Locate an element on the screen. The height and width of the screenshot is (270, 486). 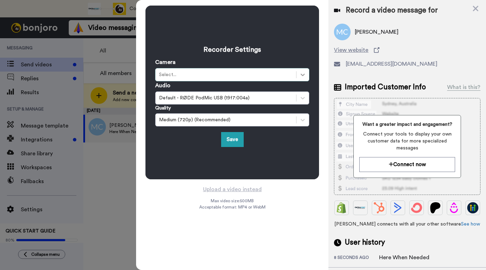
div: What is this? is located at coordinates (464, 87).